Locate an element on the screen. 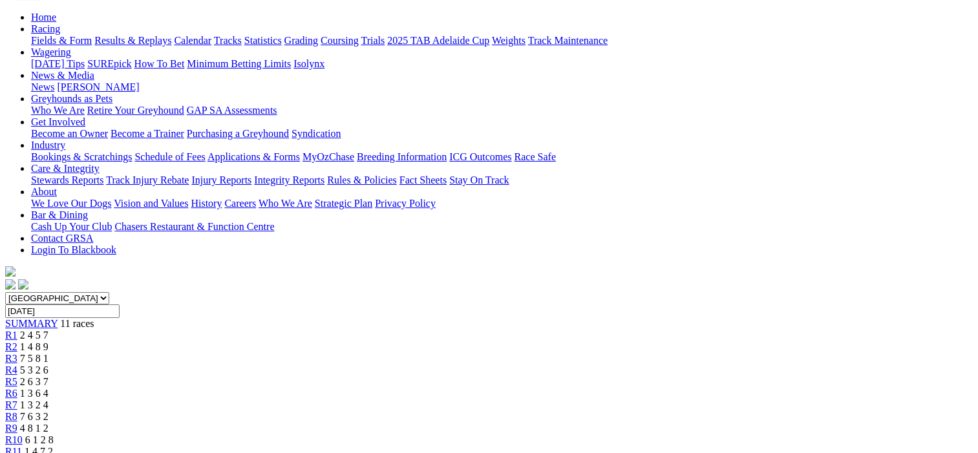 The image size is (978, 453). a: Weights is located at coordinates (509, 40).